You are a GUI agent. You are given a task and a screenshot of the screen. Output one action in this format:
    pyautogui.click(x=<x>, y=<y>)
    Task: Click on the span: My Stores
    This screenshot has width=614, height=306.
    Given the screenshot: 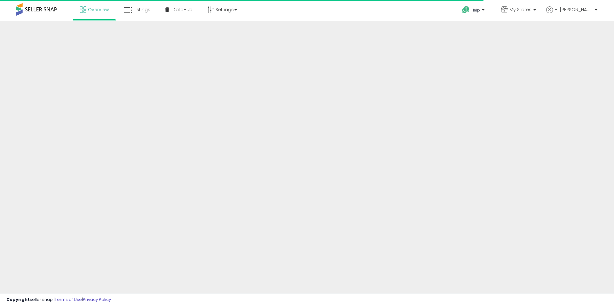 What is the action you would take?
    pyautogui.click(x=520, y=10)
    